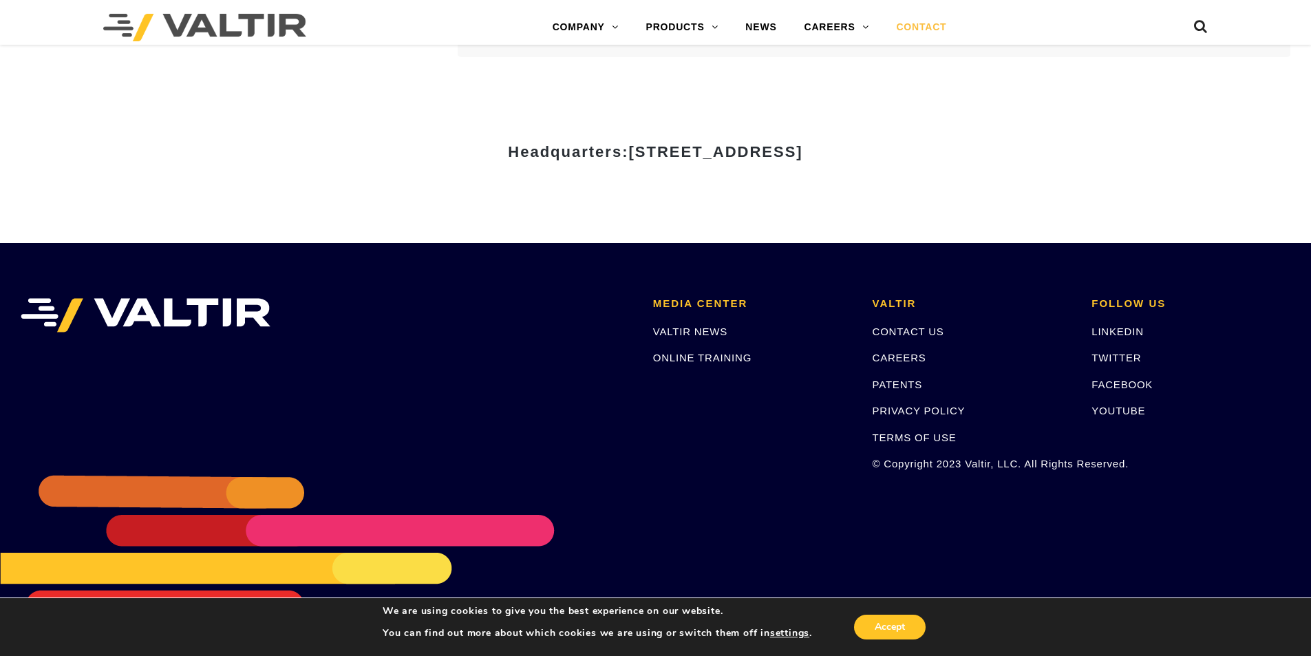 This screenshot has width=1311, height=656. What do you see at coordinates (972, 303) in the screenshot?
I see `h2: VALTIR` at bounding box center [972, 303].